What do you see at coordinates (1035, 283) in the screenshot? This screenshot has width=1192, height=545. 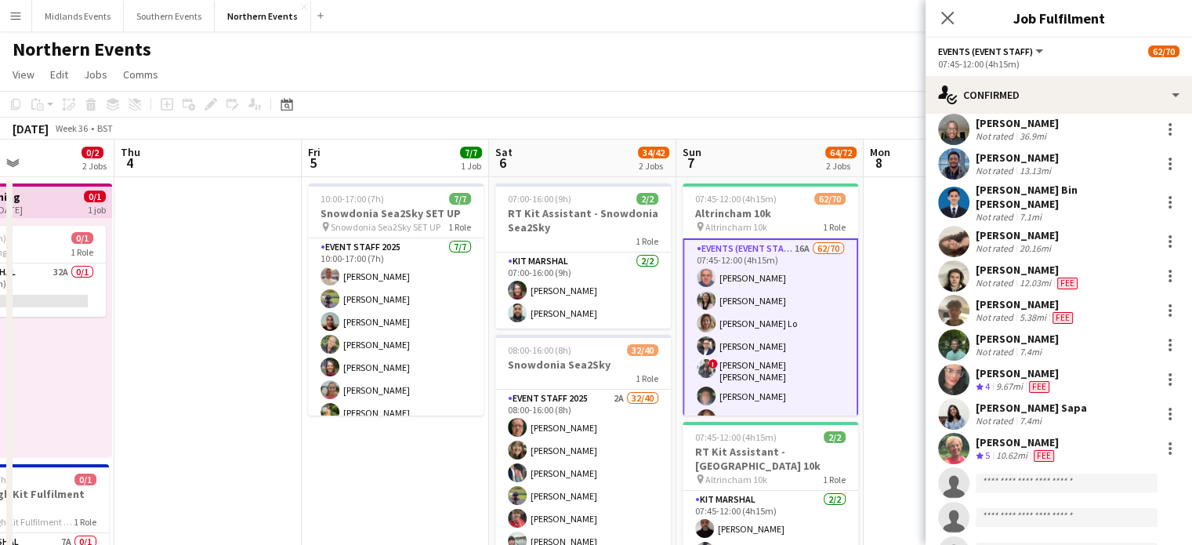 I see `div: 12.03mi` at bounding box center [1035, 283].